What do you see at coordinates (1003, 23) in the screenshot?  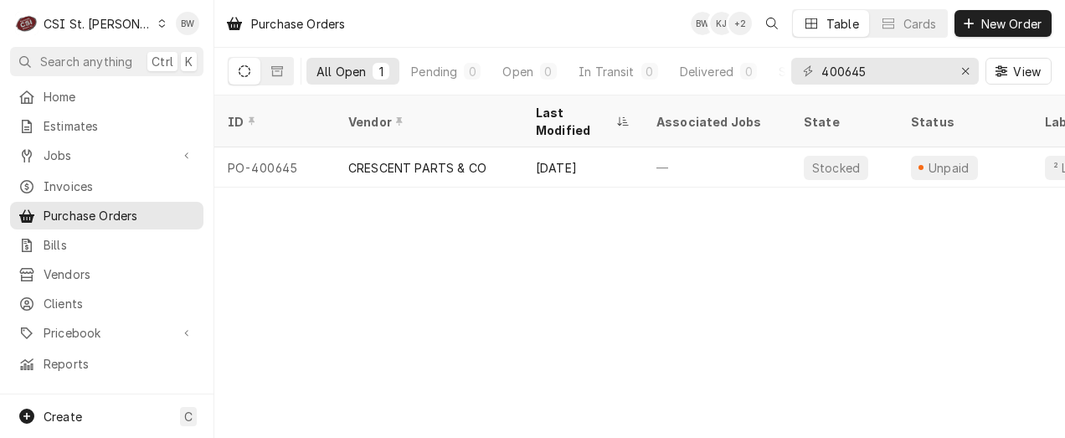 I see `button: New Order` at bounding box center [1003, 23].